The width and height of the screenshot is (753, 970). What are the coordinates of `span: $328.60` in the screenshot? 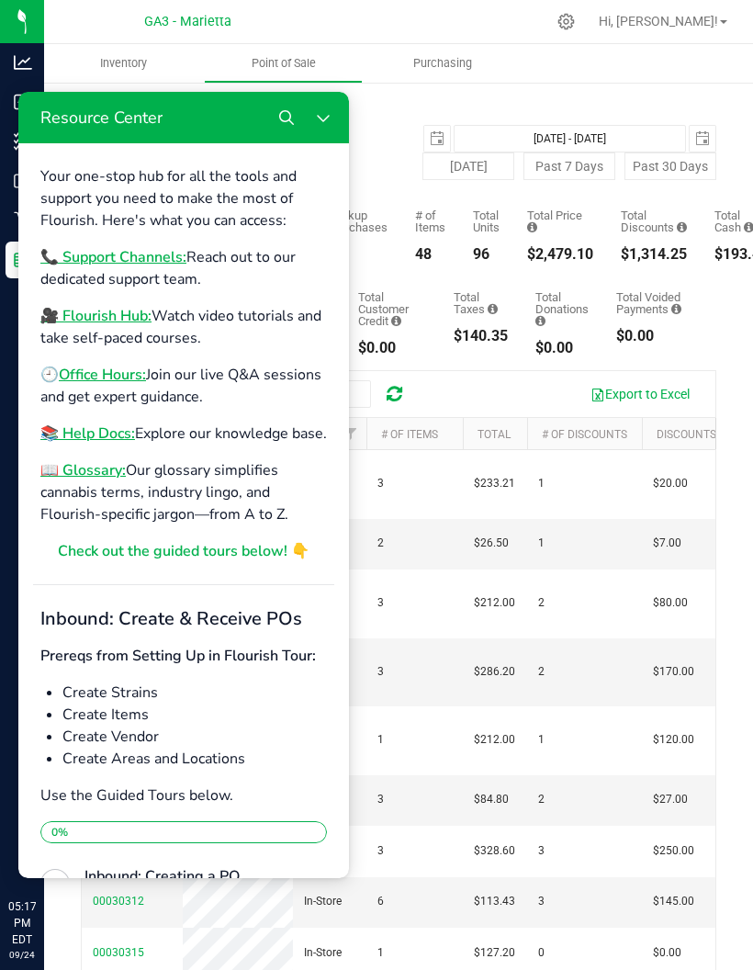 It's located at (494, 850).